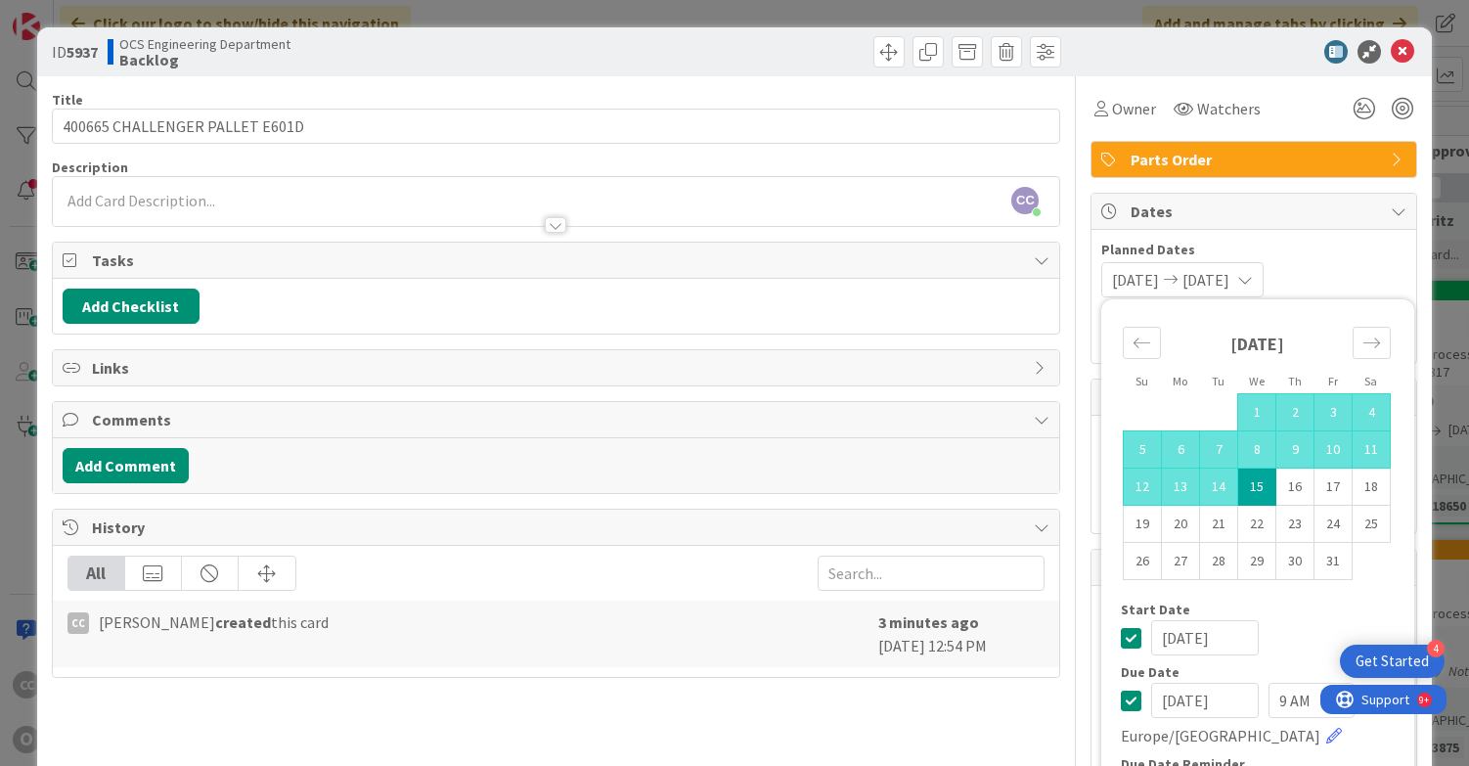  Describe the element at coordinates (1257, 487) in the screenshot. I see `td: Selected as end date. Wednesday, 10/15/2025 12:00 PM` at that location.